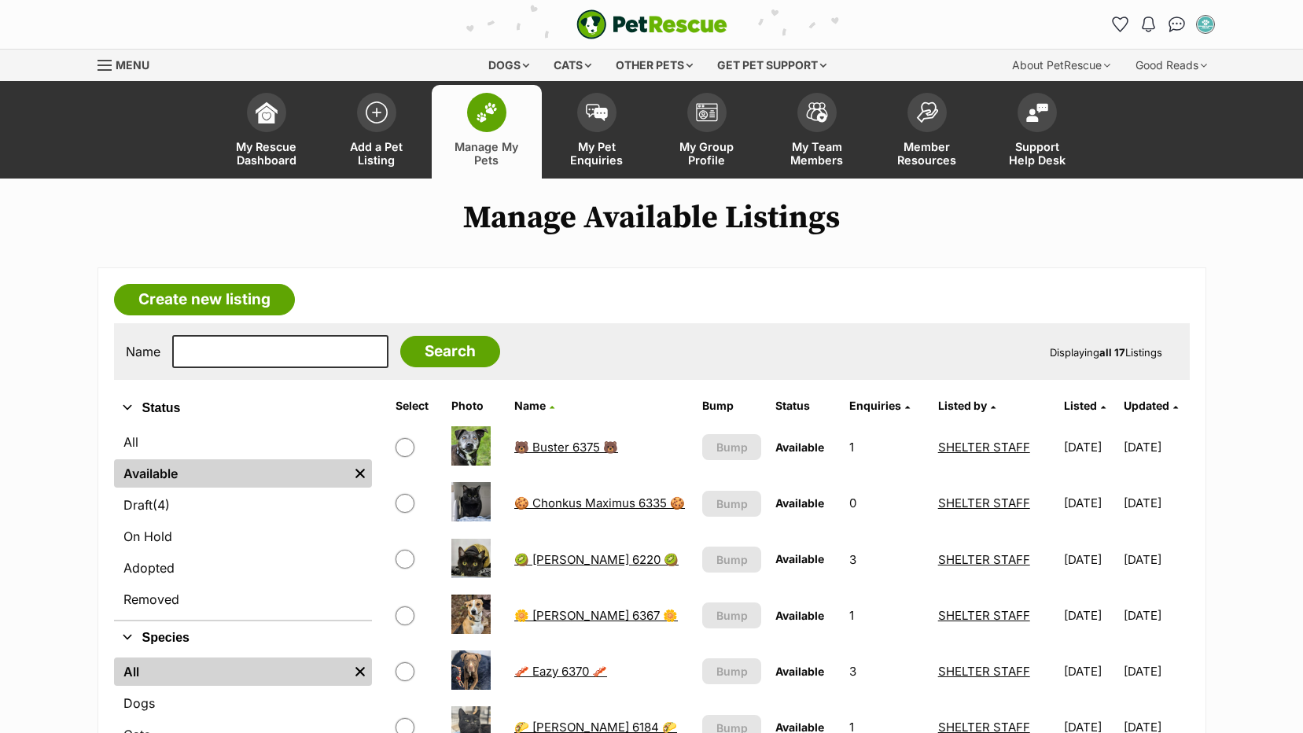 This screenshot has height=733, width=1303. Describe the element at coordinates (879, 405) in the screenshot. I see `a: Enquiries` at that location.